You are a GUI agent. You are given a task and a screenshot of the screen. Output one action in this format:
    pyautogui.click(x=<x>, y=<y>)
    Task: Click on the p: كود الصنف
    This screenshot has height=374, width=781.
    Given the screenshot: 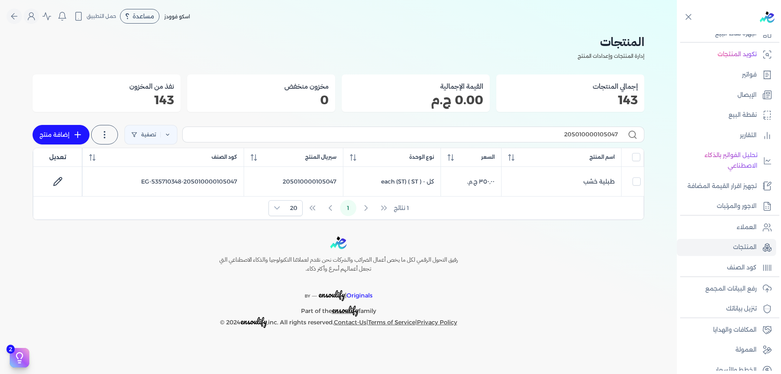 What is the action you would take?
    pyautogui.click(x=741, y=268)
    